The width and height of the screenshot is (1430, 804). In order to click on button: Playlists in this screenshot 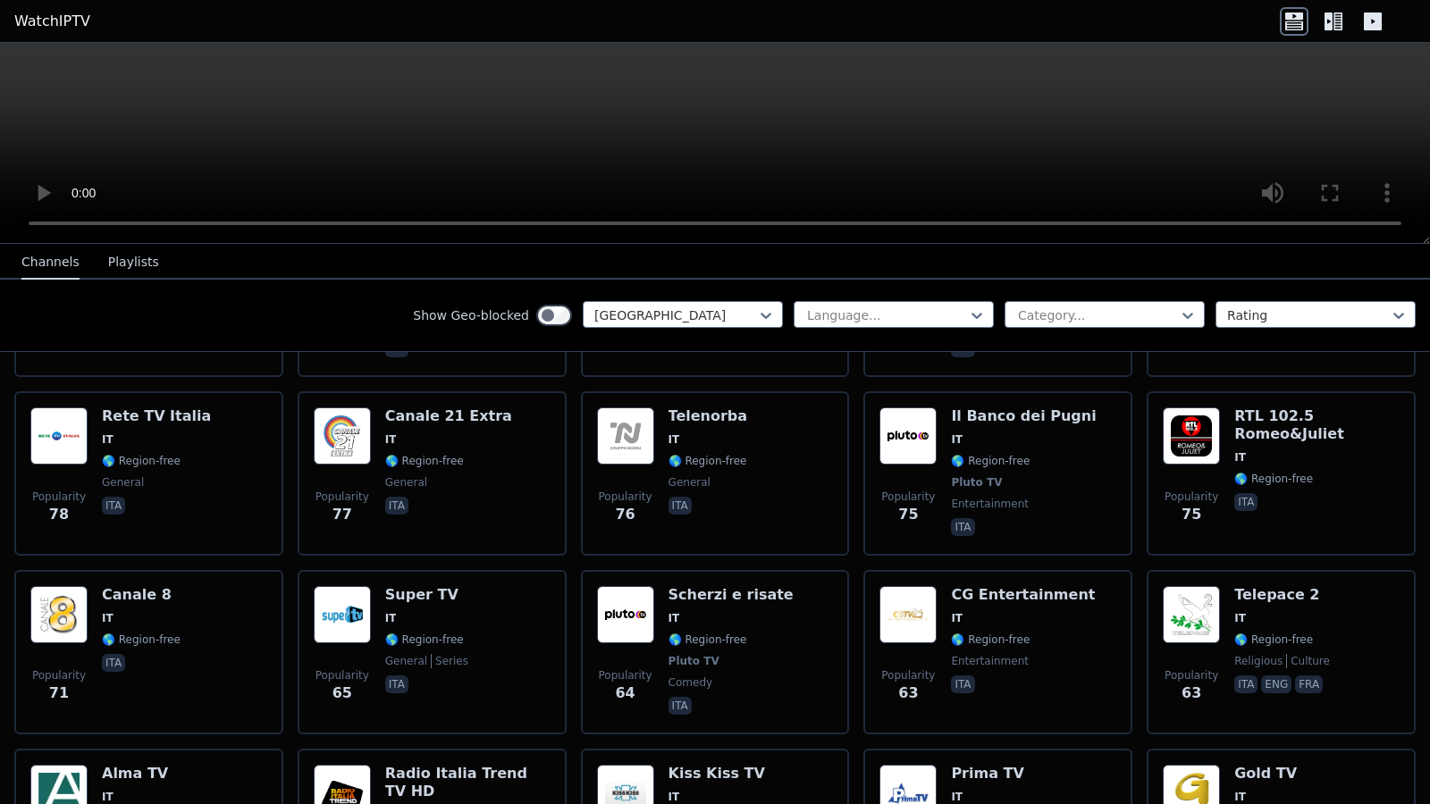, I will do `click(133, 263)`.